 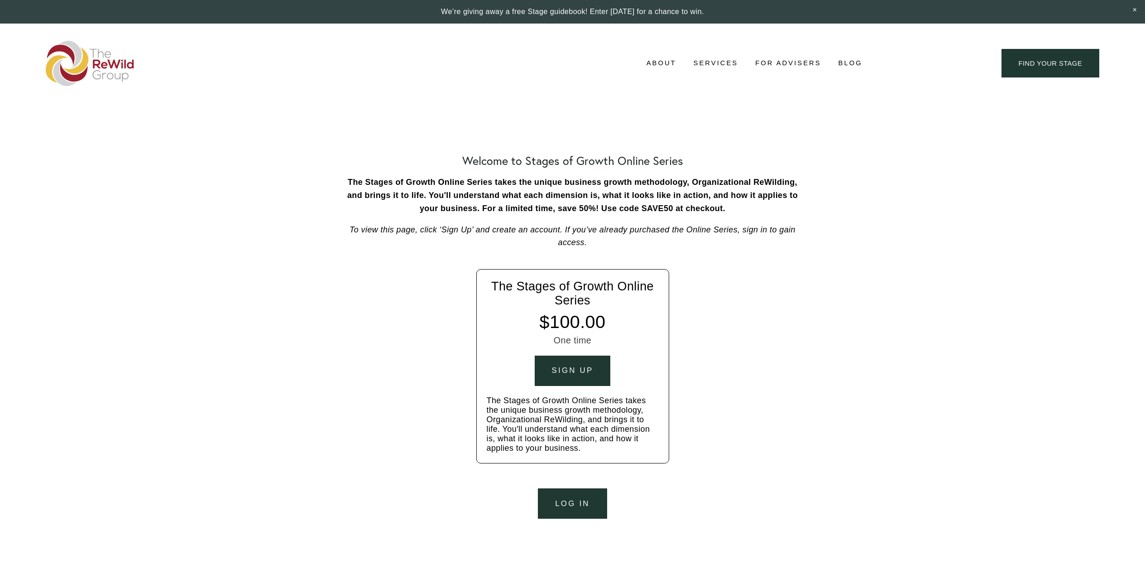 I want to click on p: The Stages of Growth Online Series takes the unique business growth methodology, Organizational R..., so click(x=573, y=424).